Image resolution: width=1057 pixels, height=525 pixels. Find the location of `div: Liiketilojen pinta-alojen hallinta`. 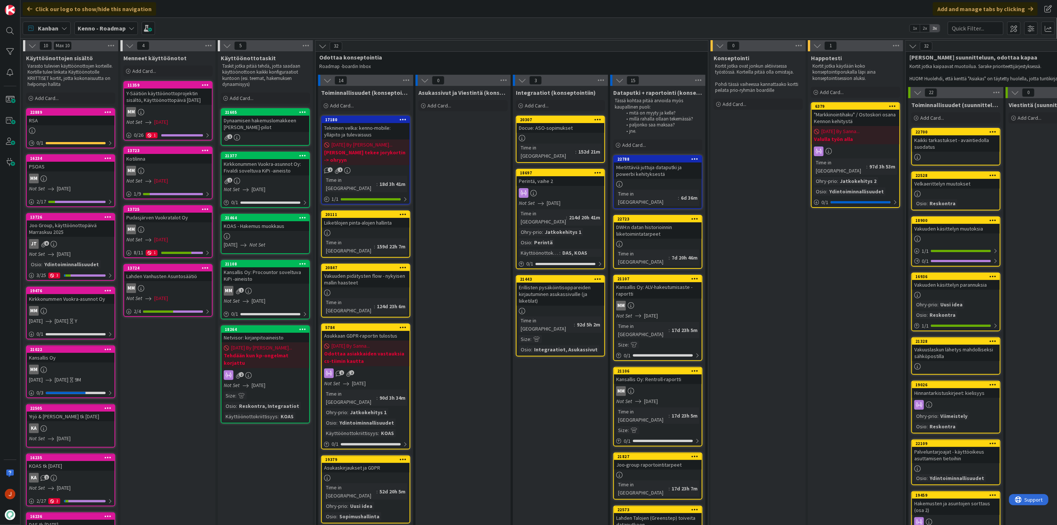

div: Liiketilojen pinta-alojen hallinta is located at coordinates (366, 223).